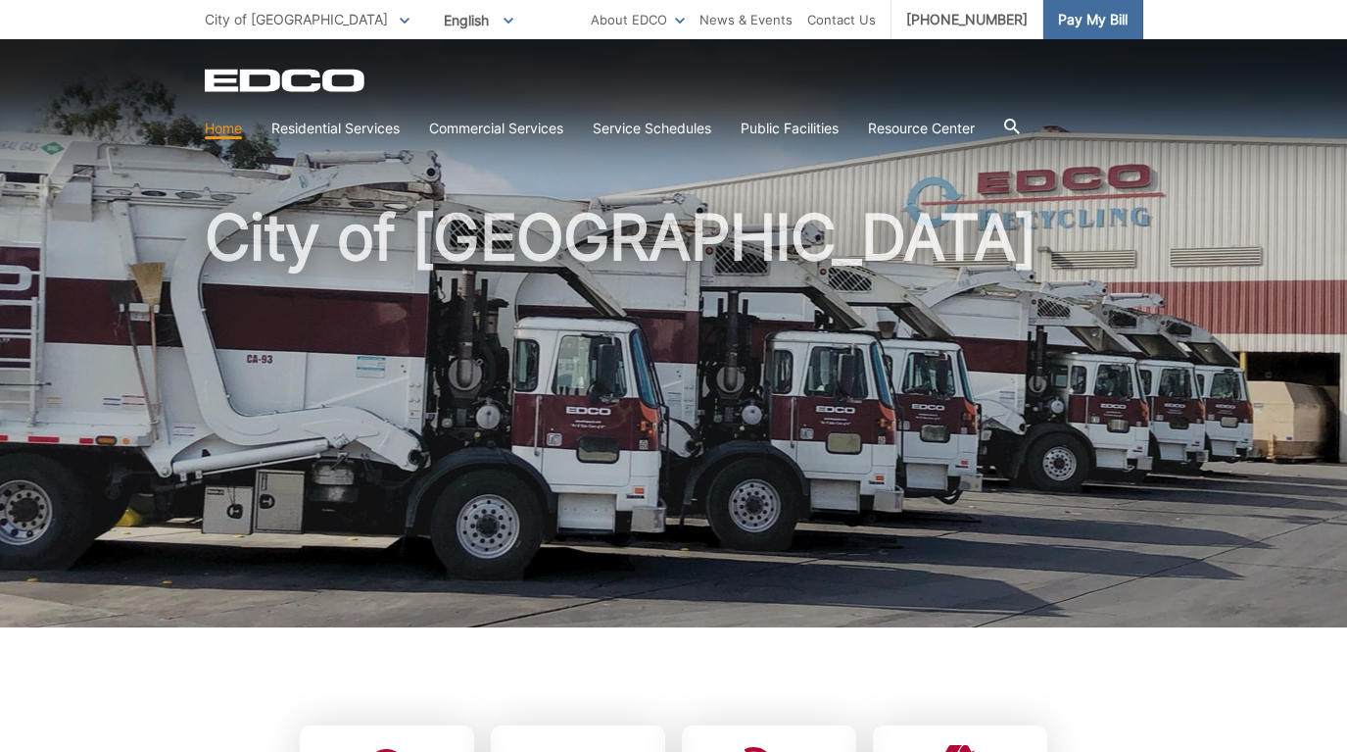 This screenshot has height=752, width=1347. I want to click on span: Pay My Bill, so click(1093, 20).